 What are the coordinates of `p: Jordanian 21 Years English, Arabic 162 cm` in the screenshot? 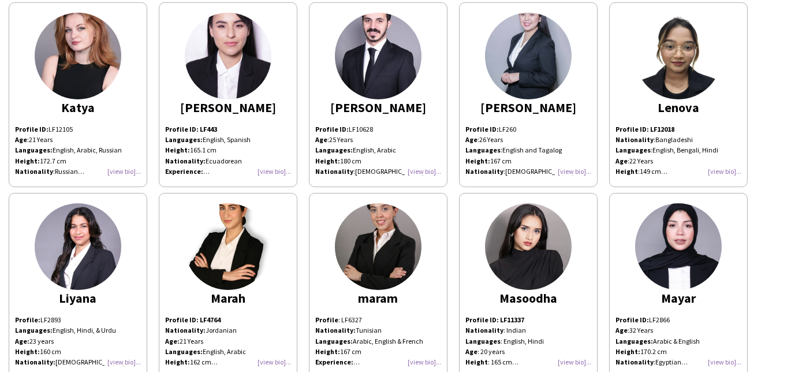 It's located at (228, 346).